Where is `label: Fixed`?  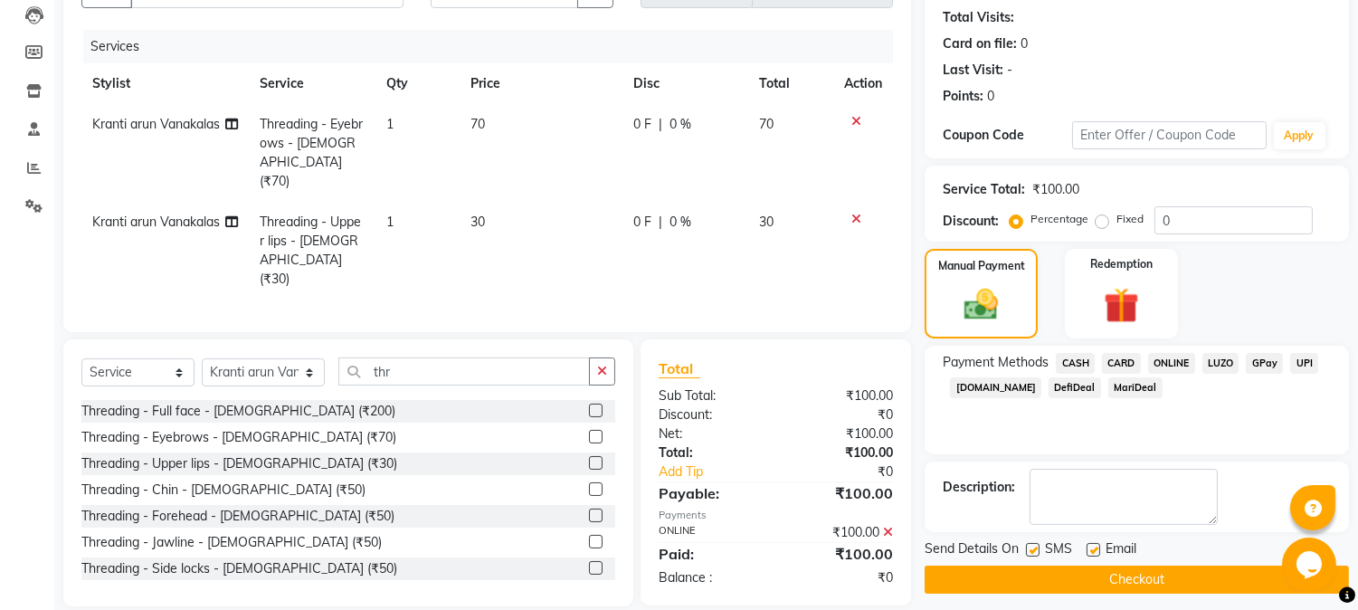 label: Fixed is located at coordinates (1130, 219).